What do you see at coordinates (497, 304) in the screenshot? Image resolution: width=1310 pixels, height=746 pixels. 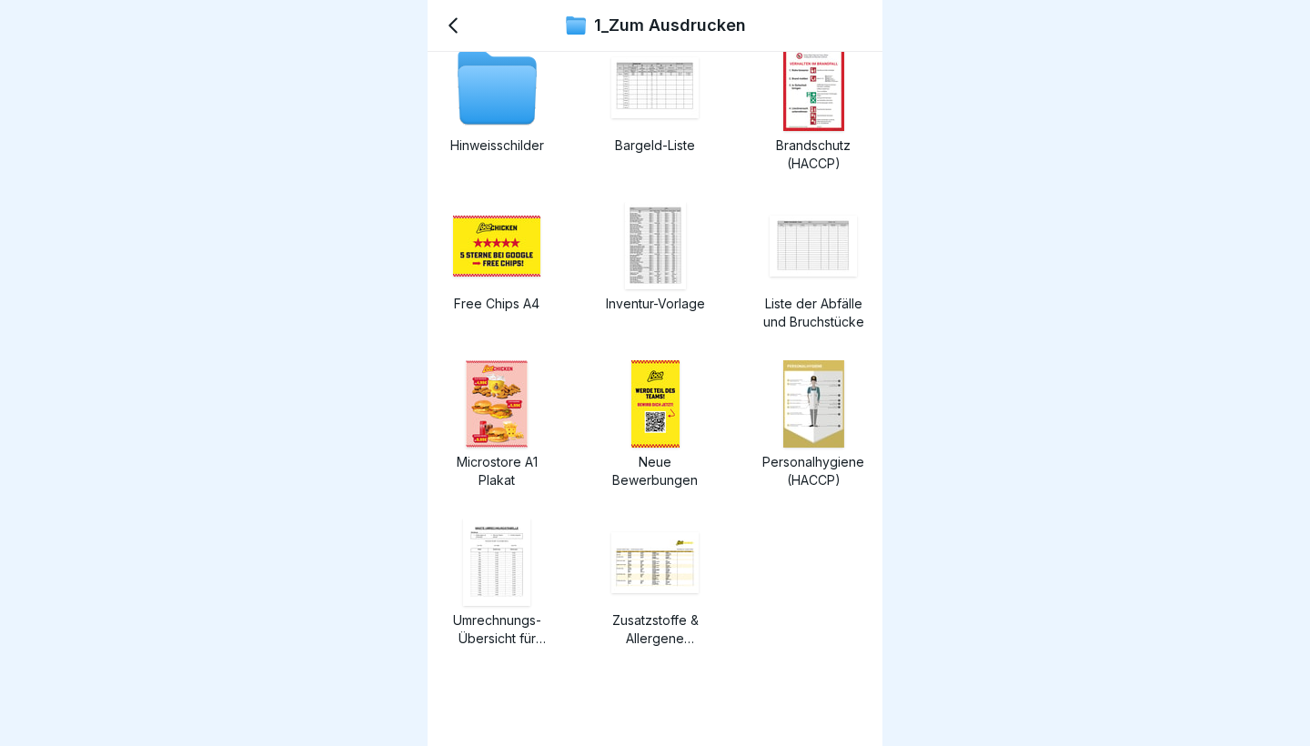 I see `p: Free Chips A4` at bounding box center [497, 304].